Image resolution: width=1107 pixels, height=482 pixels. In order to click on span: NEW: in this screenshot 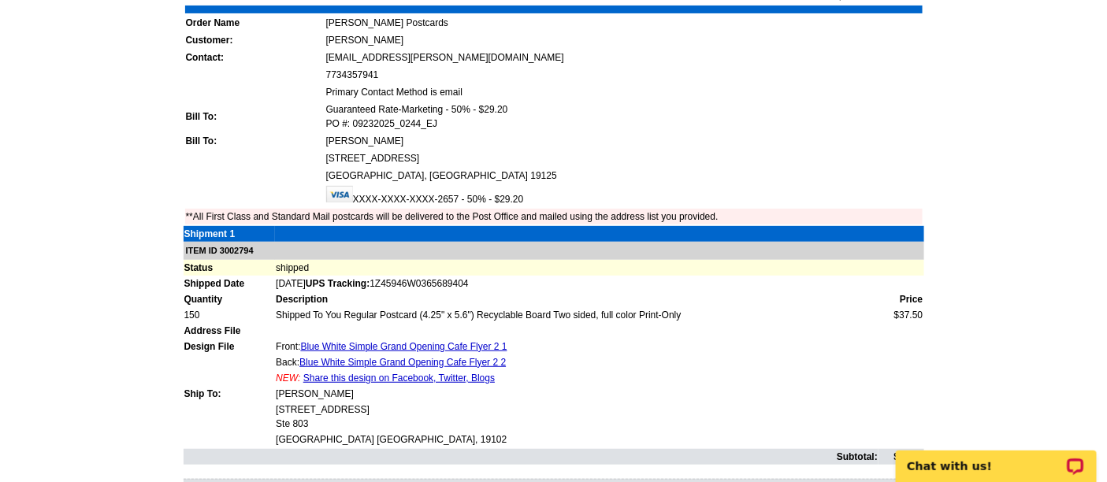, I will do `click(288, 378)`.